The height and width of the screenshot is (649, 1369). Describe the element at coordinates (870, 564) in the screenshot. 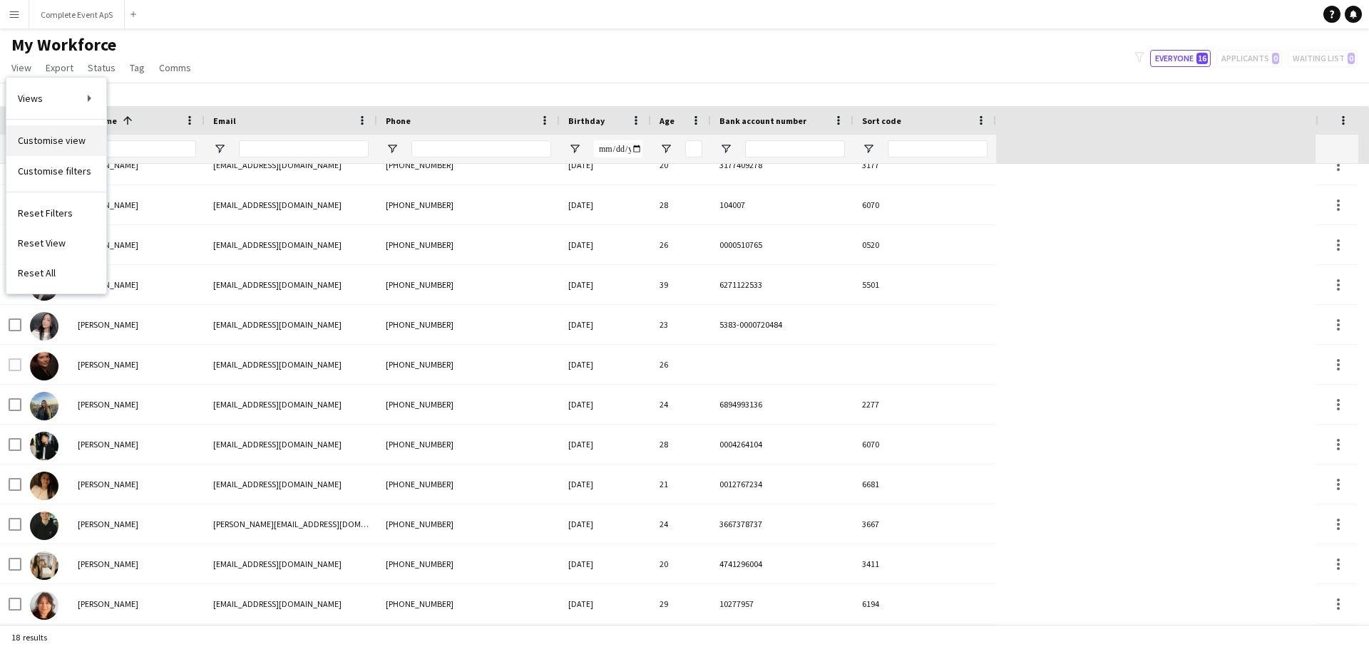

I see `span: 3411` at that location.